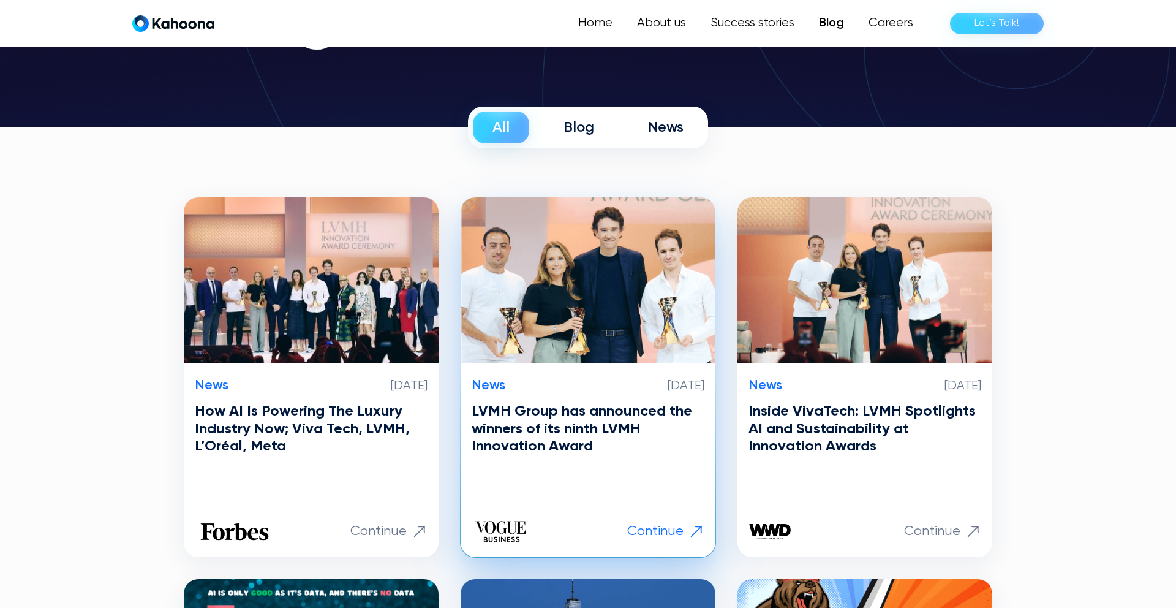  What do you see at coordinates (865, 429) in the screenshot?
I see `h3: Inside VivaTech: LVMH Spotlights AI and Sustainability at Innovation Awards` at bounding box center [865, 429].